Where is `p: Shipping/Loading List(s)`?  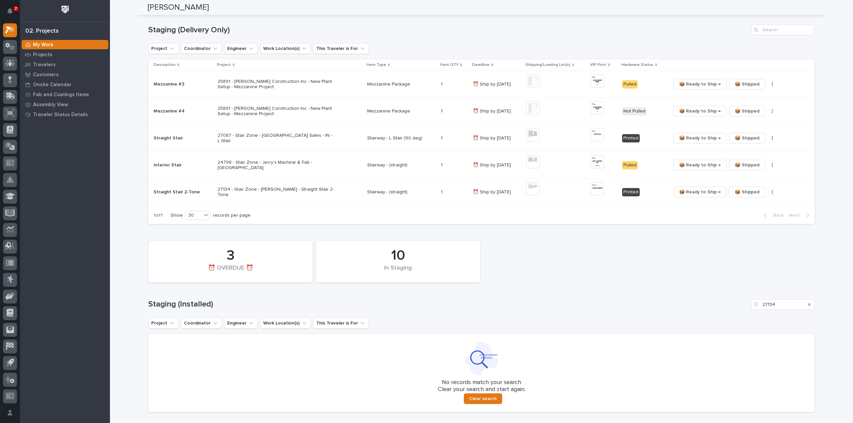 p: Shipping/Loading List(s) is located at coordinates (548, 65).